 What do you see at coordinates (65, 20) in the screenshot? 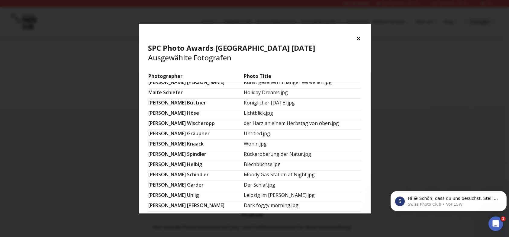
I see `p: Hi 😀 Schön, dass du uns besuchst. Stell' uns gerne jederzeit Fragen oder hinterlasse ein Feedback.` at bounding box center [65, 20].